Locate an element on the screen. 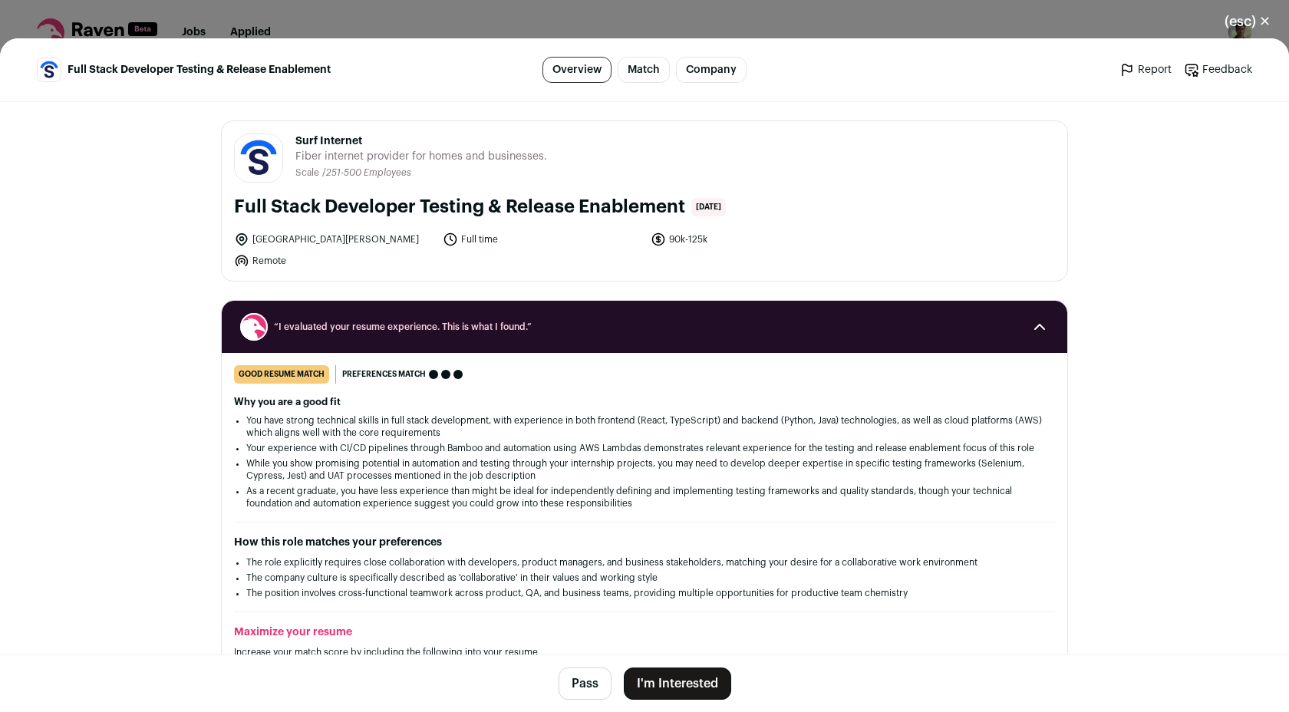  button: Pass is located at coordinates (585, 684).